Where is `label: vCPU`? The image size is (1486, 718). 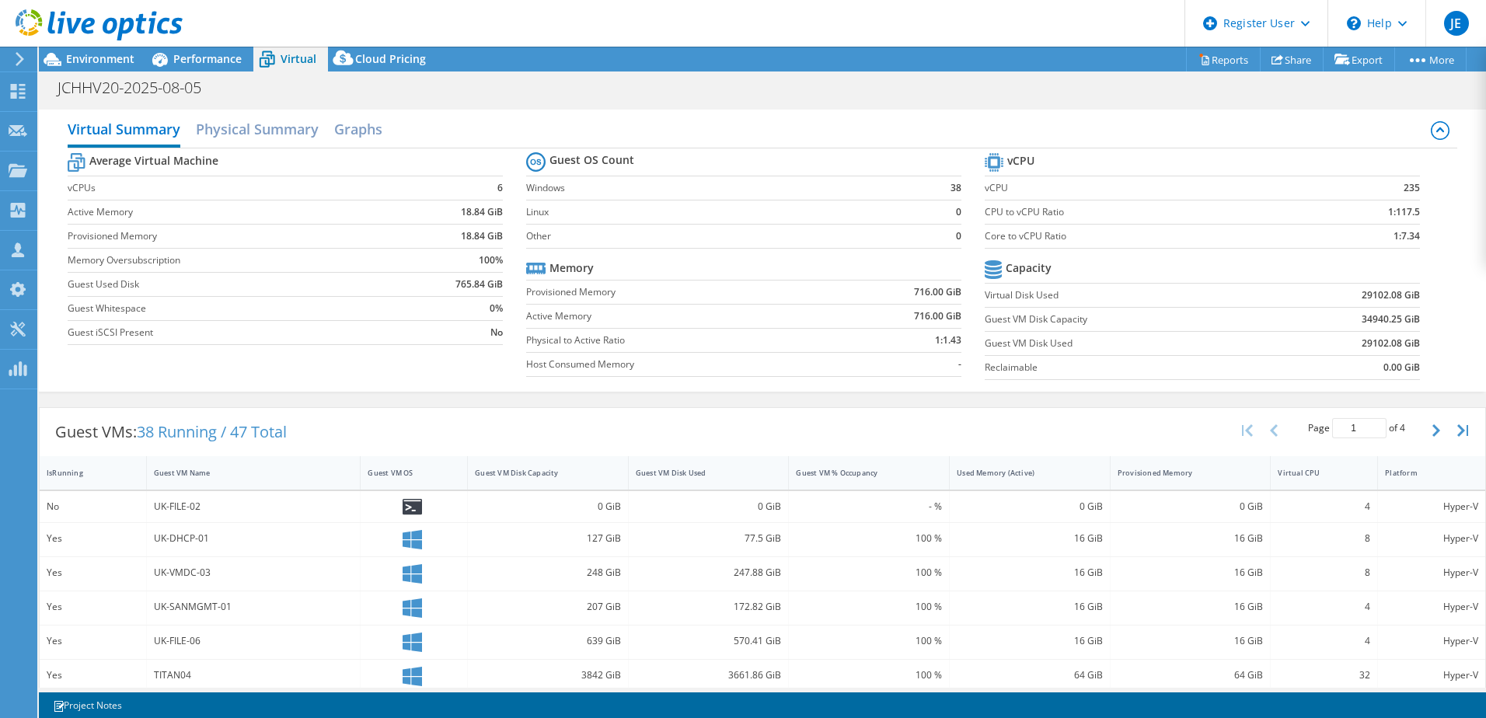 label: vCPU is located at coordinates (1145, 188).